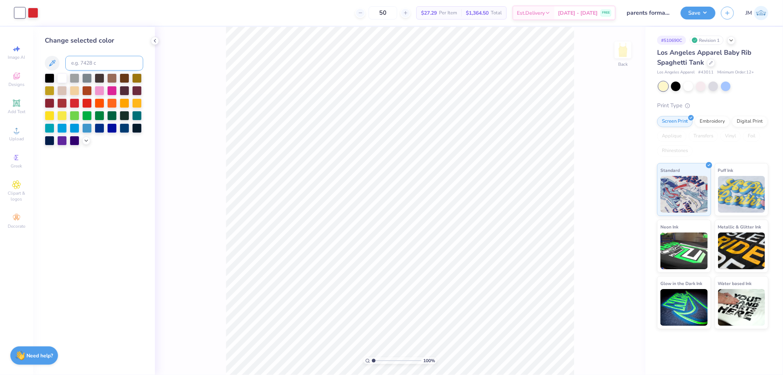 The width and height of the screenshot is (783, 375). What do you see at coordinates (742, 194) in the screenshot?
I see `img: Puff Ink` at bounding box center [742, 194].